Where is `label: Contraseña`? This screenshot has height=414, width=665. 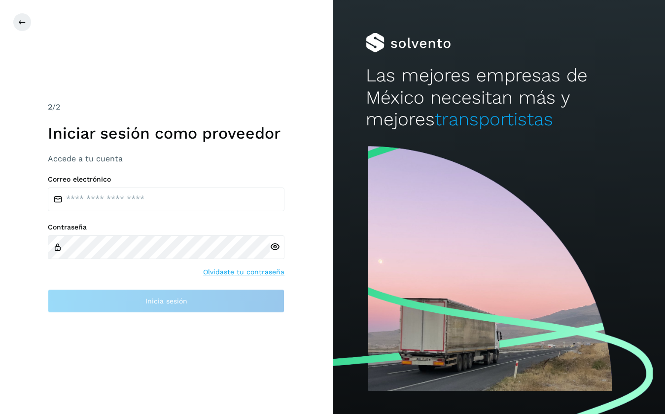
label: Contraseña is located at coordinates (166, 227).